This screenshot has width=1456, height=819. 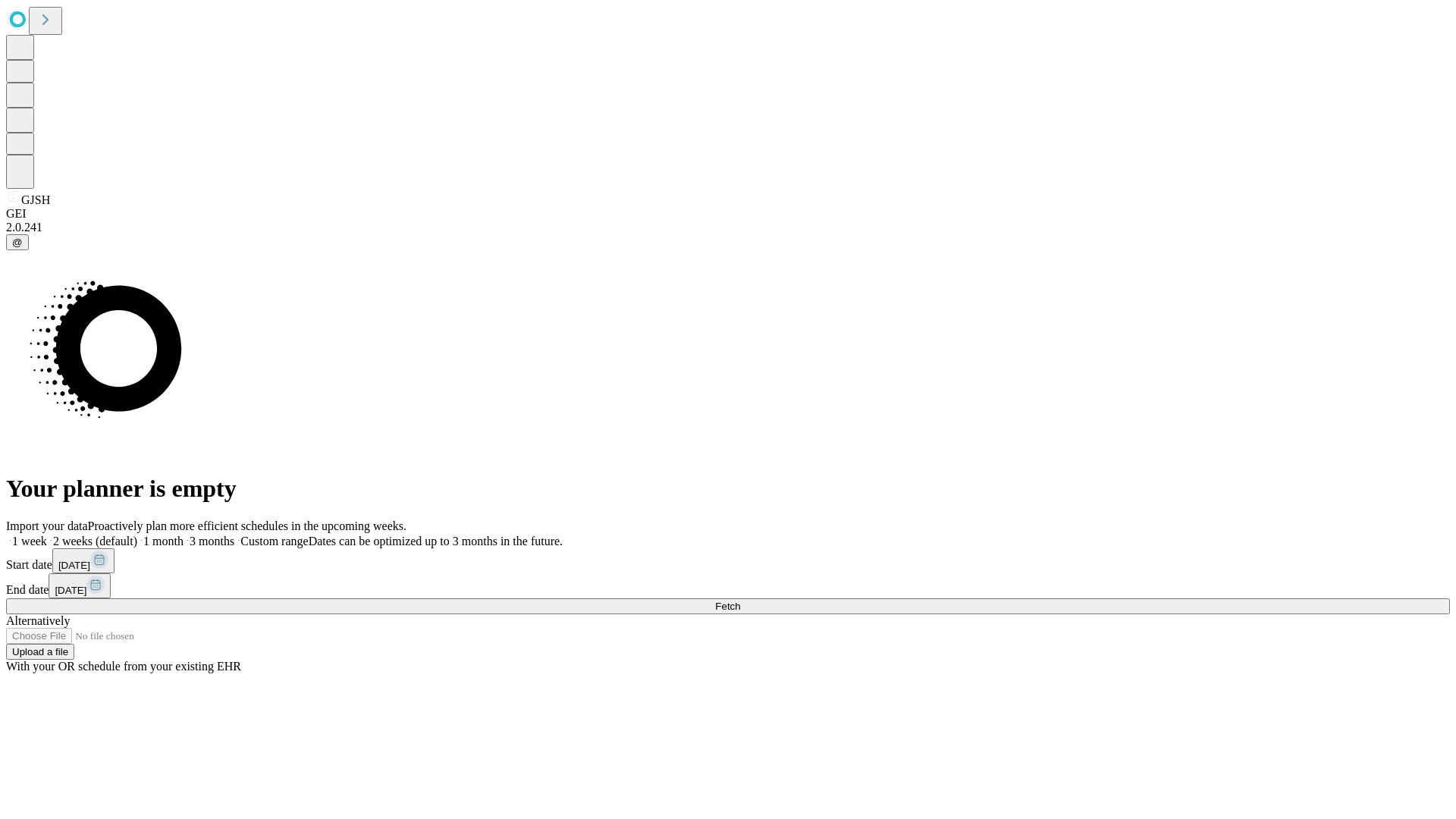 I want to click on span: 1 week, so click(x=30, y=541).